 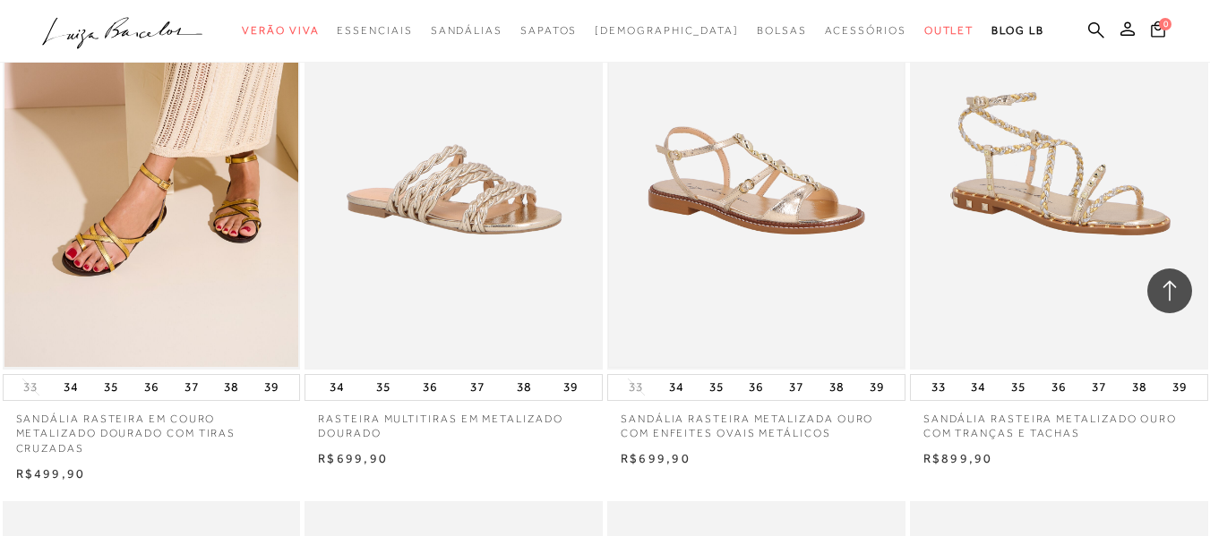 I want to click on span: BLOG LB, so click(x=1017, y=30).